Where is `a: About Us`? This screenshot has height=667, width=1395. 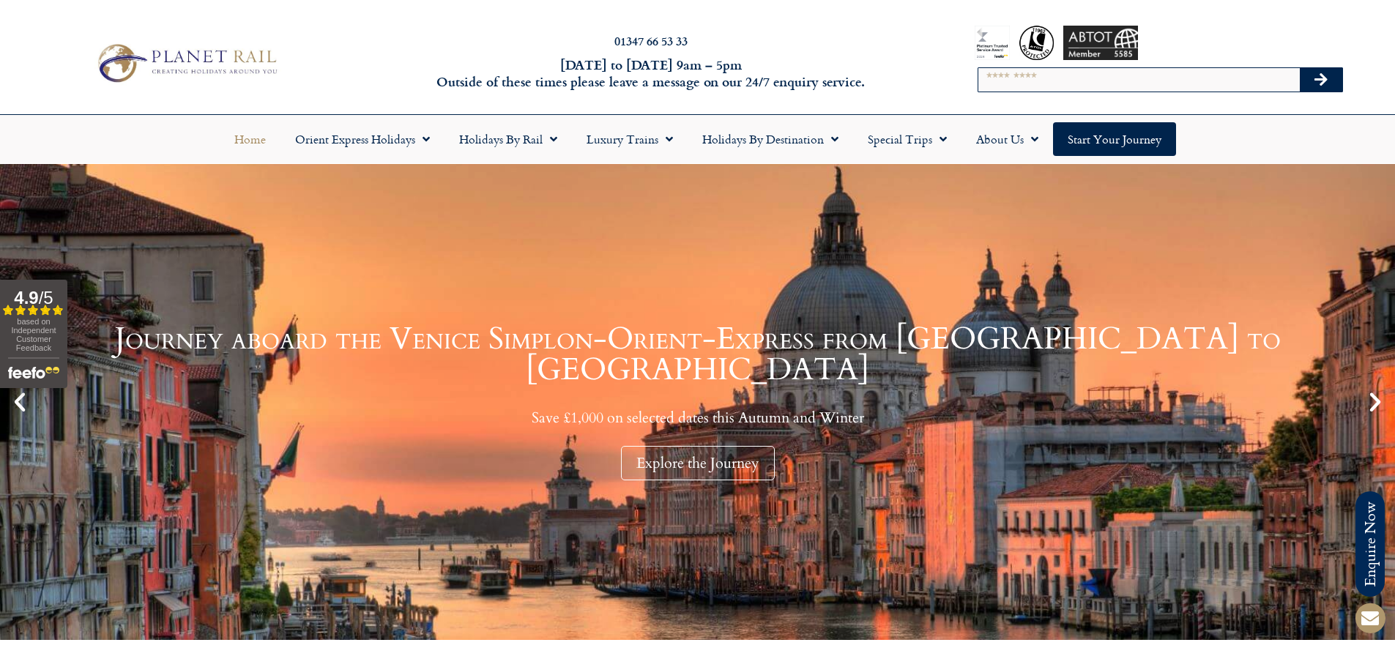
a: About Us is located at coordinates (1007, 139).